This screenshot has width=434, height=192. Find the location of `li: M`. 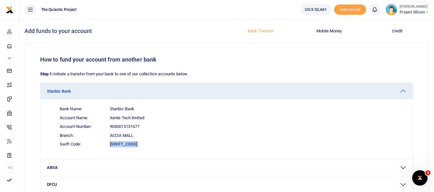

li: M is located at coordinates (9, 58).